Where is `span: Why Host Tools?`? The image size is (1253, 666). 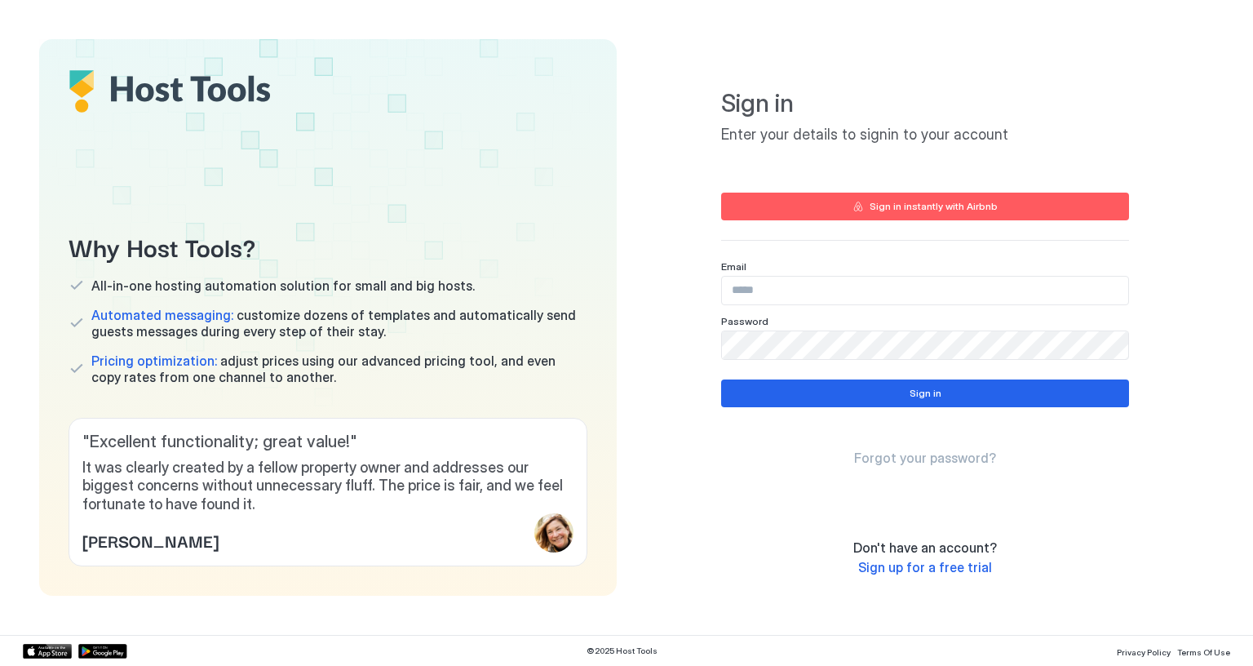 span: Why Host Tools? is located at coordinates (328, 246).